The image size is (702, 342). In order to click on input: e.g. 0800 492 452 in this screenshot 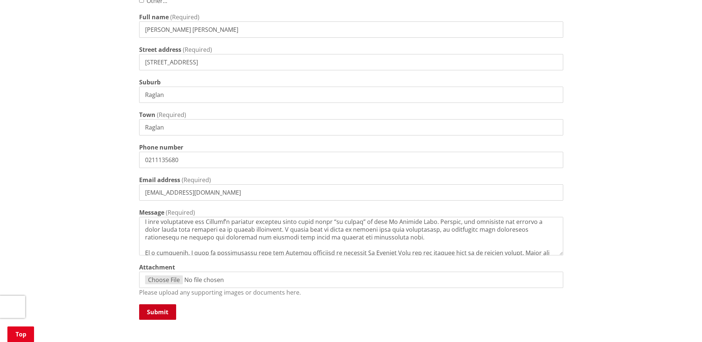, I will do `click(351, 160)`.